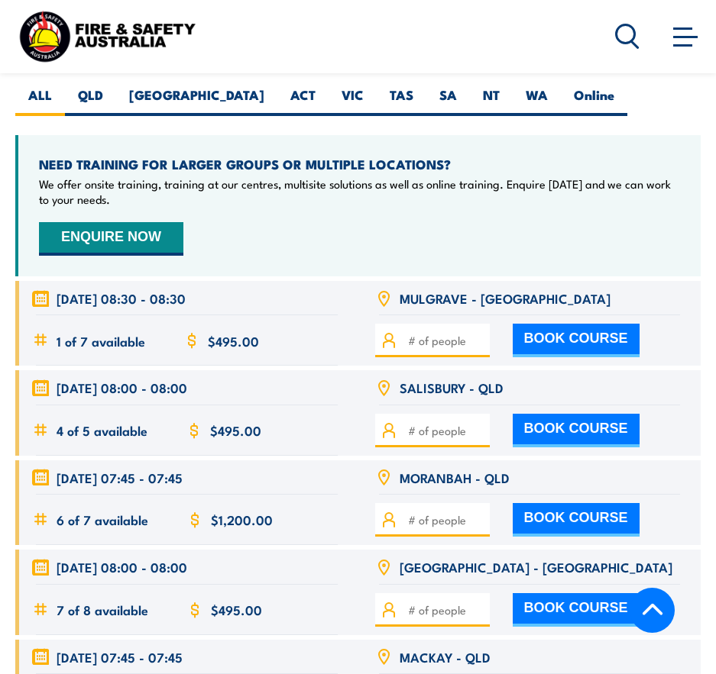 This screenshot has height=674, width=716. Describe the element at coordinates (352, 101) in the screenshot. I see `label: VIC` at that location.